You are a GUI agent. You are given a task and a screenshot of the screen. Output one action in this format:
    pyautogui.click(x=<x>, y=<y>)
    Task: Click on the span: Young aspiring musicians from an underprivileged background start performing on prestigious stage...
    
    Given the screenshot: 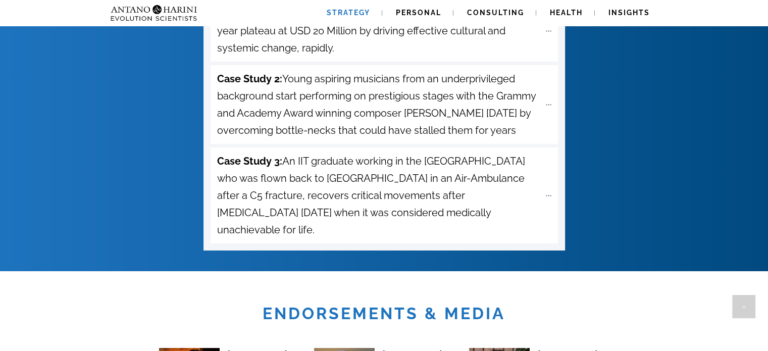 What is the action you would take?
    pyautogui.click(x=379, y=104)
    